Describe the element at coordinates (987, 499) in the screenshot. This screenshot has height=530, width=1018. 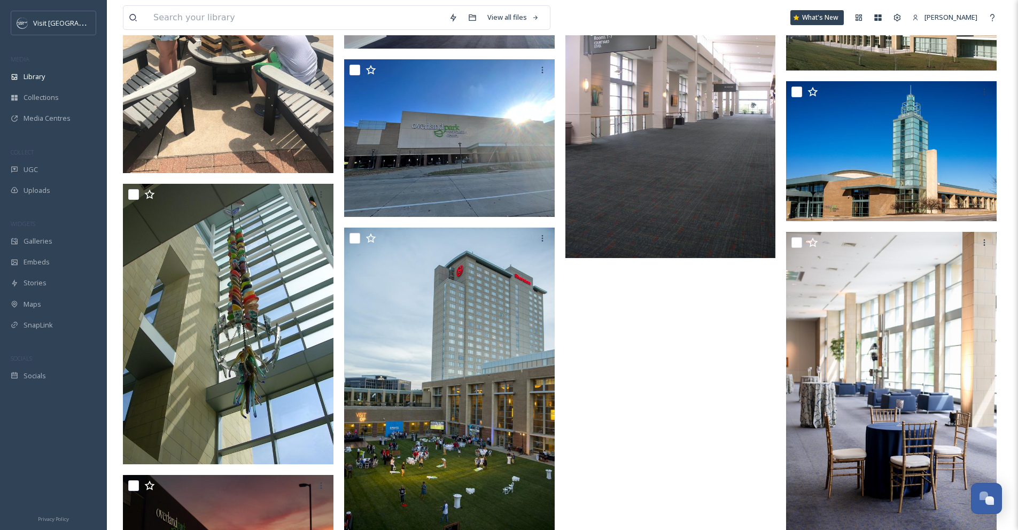
I see `button: Open Chat` at that location.